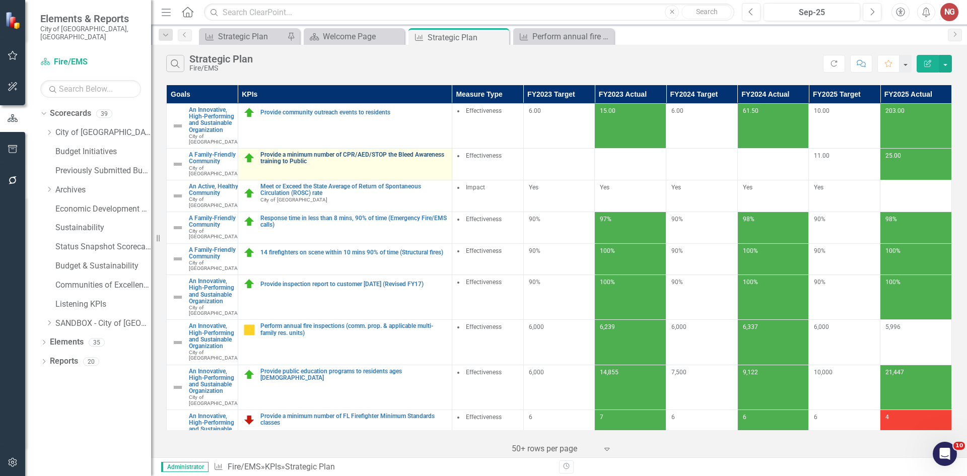  Describe the element at coordinates (563, 36) in the screenshot. I see `a: Perform annual fire inspections (comm. prop. & applicable multi-family res. units)` at that location.